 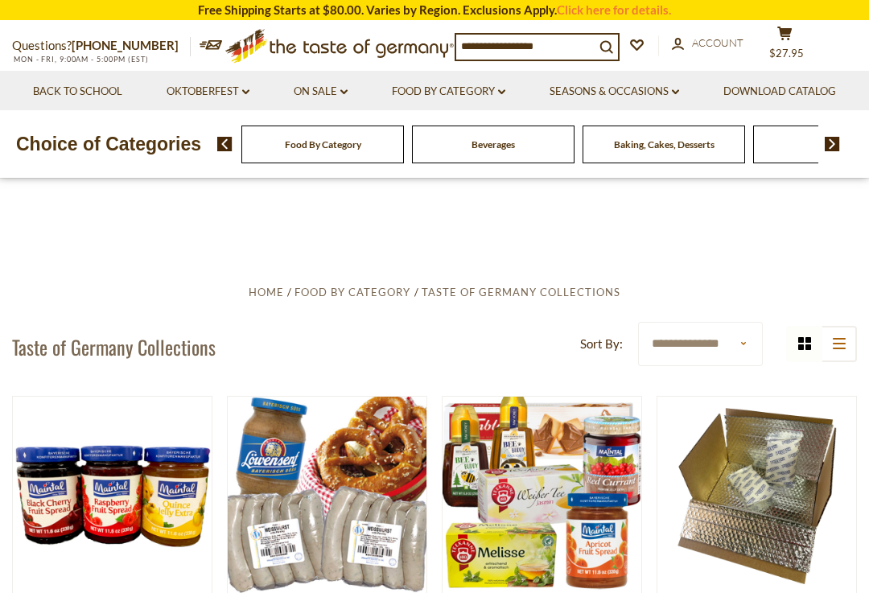 What do you see at coordinates (493, 144) in the screenshot?
I see `span: Beverages` at bounding box center [493, 144].